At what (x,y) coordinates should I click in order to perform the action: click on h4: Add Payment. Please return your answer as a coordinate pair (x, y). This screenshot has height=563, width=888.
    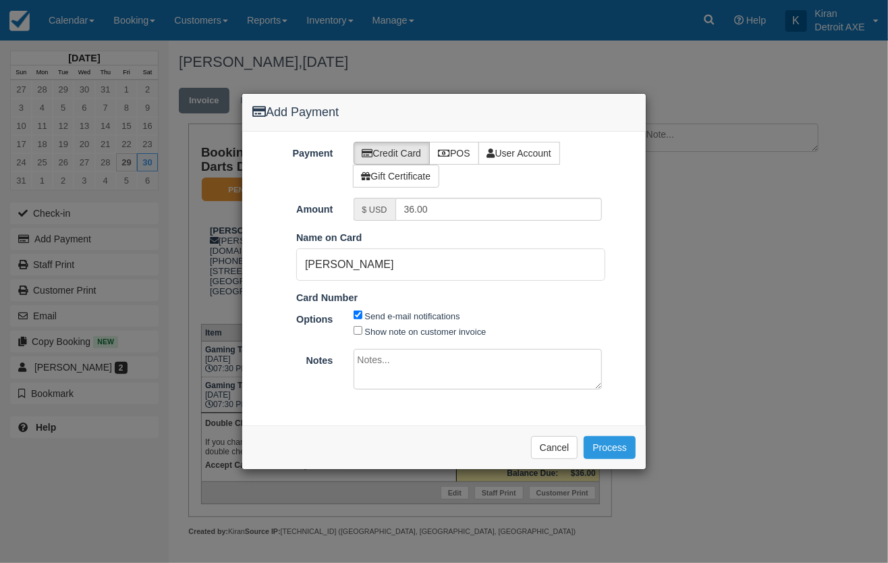
    Looking at the image, I should click on (444, 113).